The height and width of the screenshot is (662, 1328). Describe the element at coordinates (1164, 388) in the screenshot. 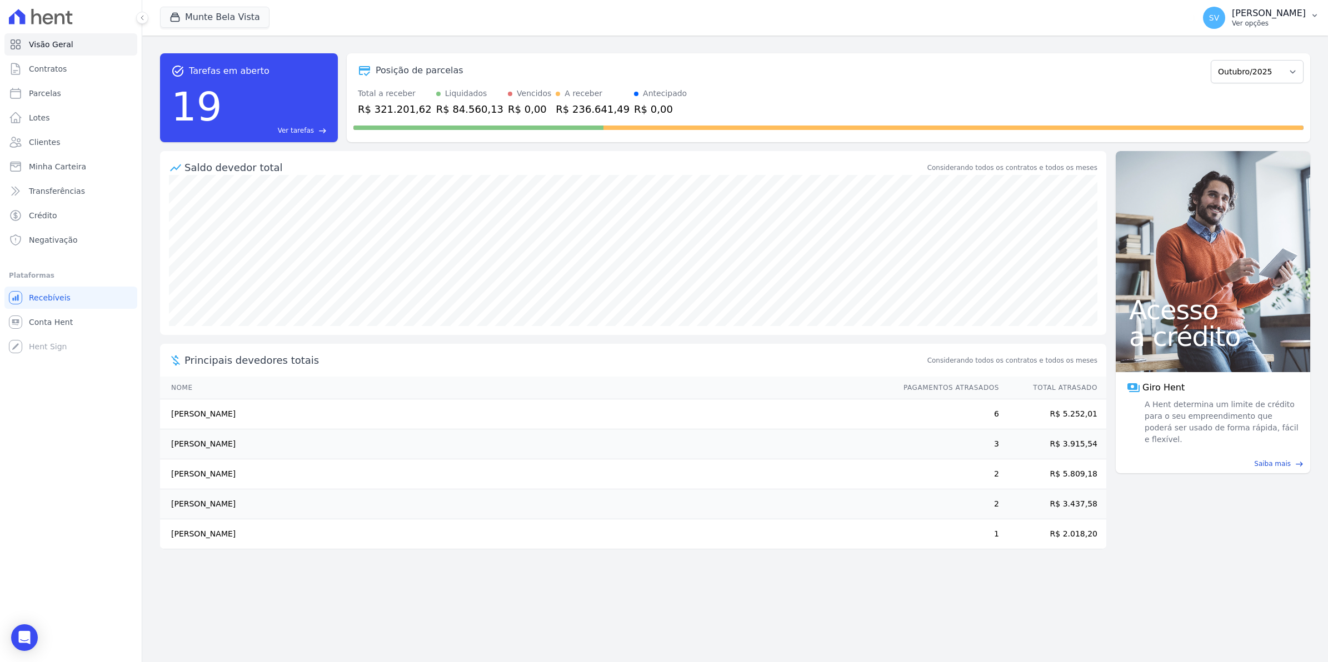

I see `span: Giro Hent` at that location.